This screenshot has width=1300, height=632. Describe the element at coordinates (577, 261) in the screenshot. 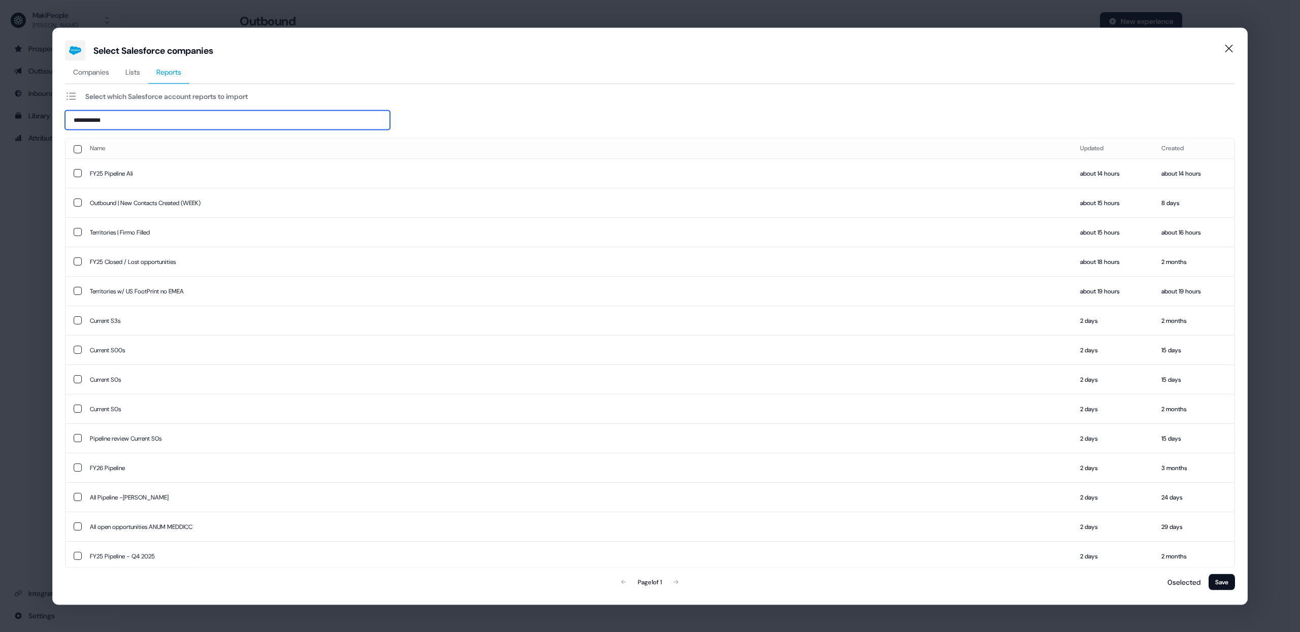

I see `td: FY25 Closed / Lost opportunities` at that location.